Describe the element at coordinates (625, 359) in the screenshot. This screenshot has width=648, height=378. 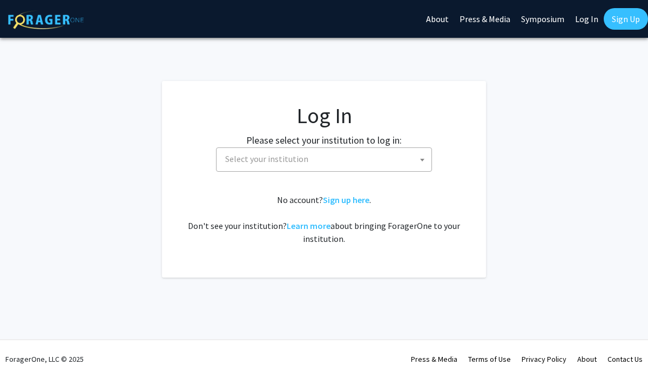
I see `a: Contact Us` at that location.